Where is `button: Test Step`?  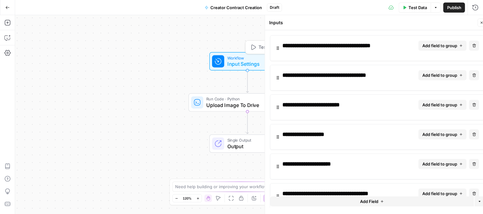 button: Test Step is located at coordinates (265, 47).